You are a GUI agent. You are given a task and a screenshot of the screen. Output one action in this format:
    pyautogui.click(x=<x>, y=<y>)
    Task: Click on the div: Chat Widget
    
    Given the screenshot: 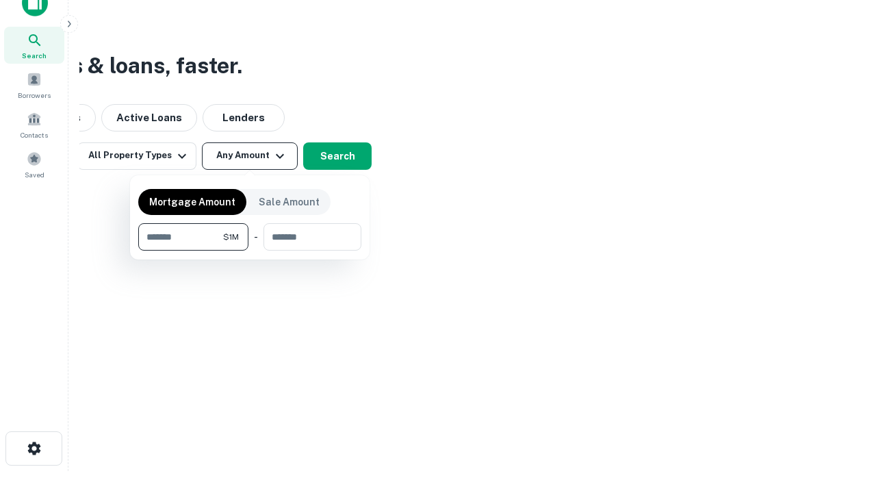 What is the action you would take?
    pyautogui.click(x=842, y=416)
    